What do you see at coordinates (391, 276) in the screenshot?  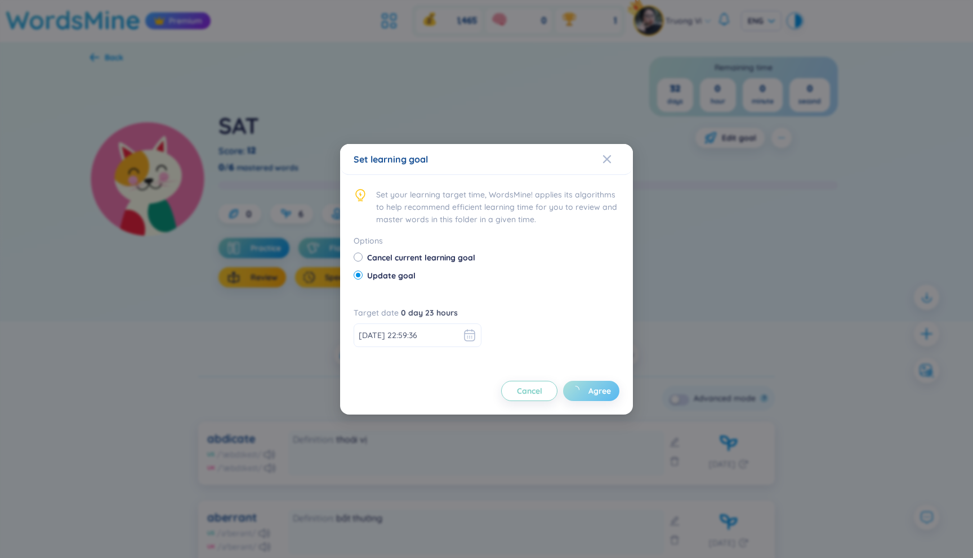 I see `span: Update goal` at bounding box center [391, 276].